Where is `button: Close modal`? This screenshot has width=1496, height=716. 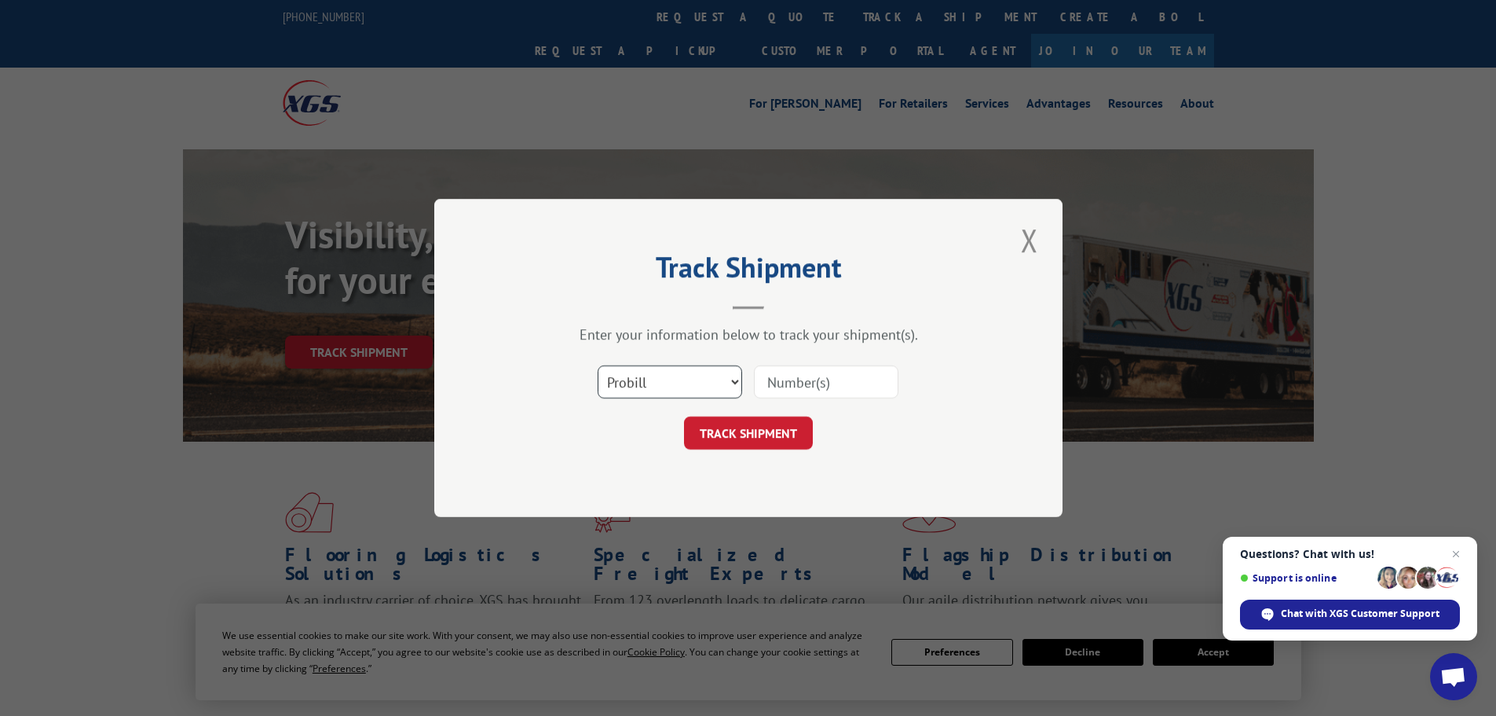
button: Close modal is located at coordinates (1030, 240).